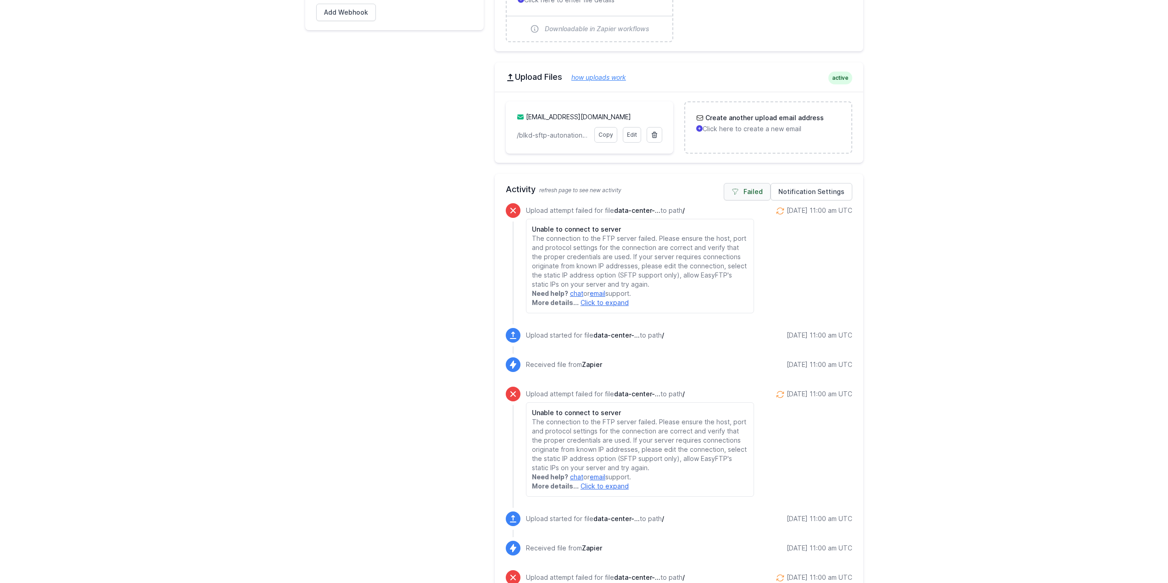 This screenshot has width=1168, height=583. What do you see at coordinates (597, 29) in the screenshot?
I see `span: Downloadable in Zapier workflows` at bounding box center [597, 29].